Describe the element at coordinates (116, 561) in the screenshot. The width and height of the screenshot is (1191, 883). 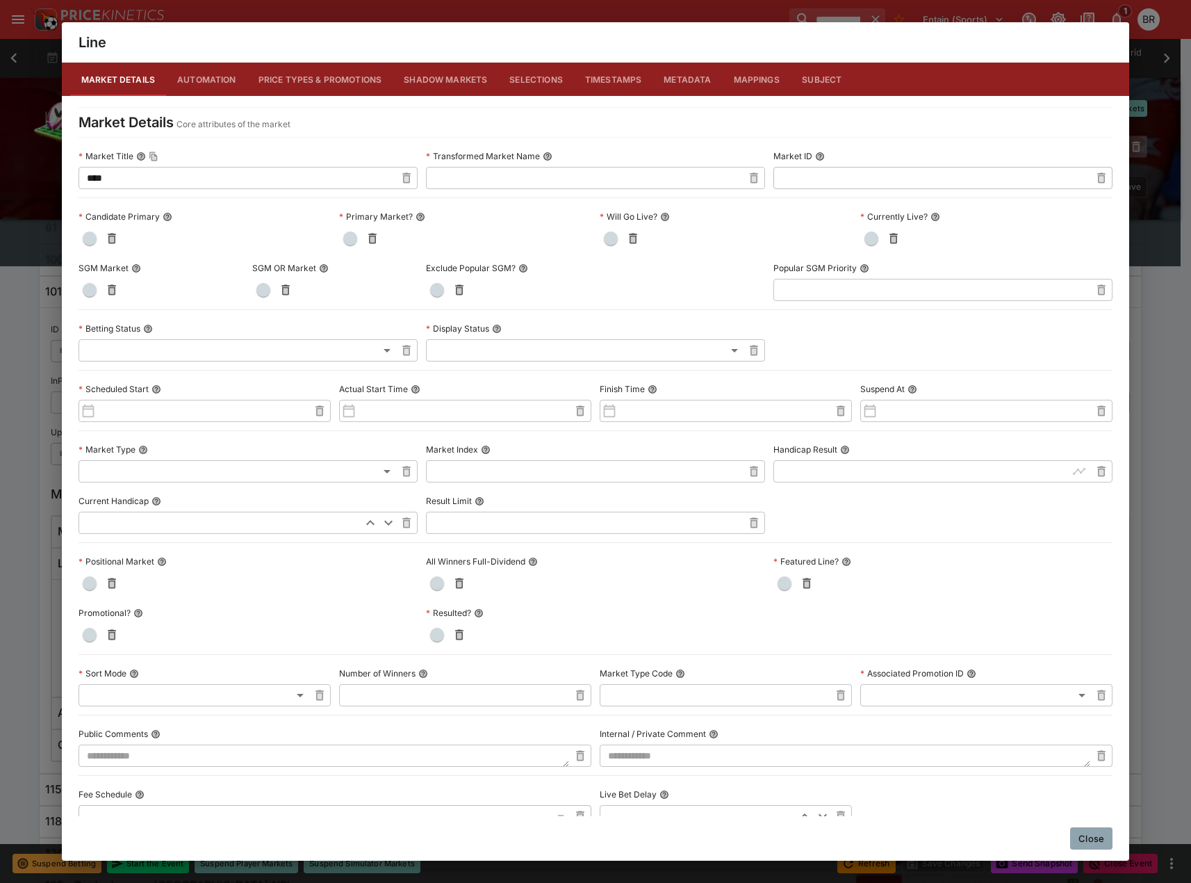
I see `p: Positional Market` at that location.